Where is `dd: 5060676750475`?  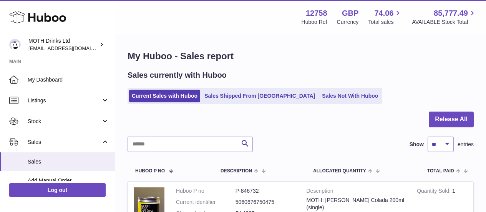 dd: 5060676750475 is located at coordinates (265, 202).